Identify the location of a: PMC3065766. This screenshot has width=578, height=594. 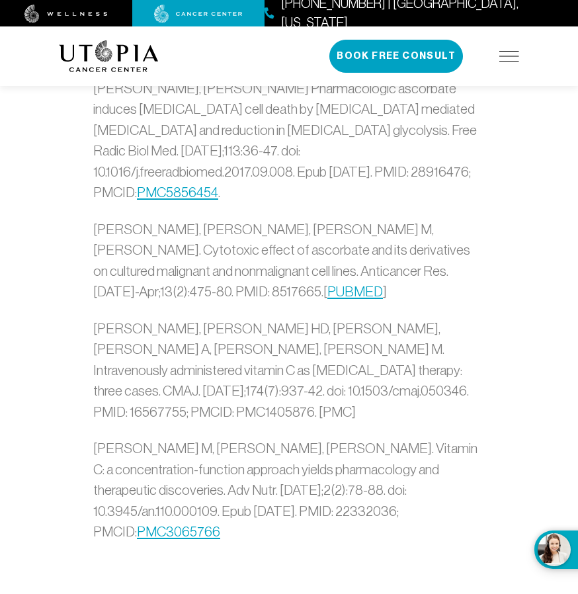
(179, 531).